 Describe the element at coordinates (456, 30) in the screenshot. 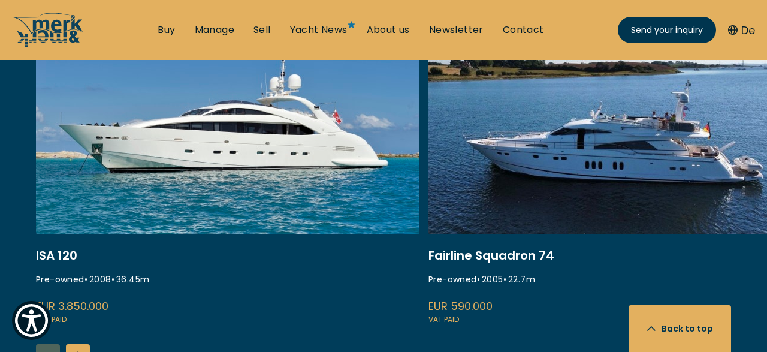

I see `a: Newsletter` at that location.